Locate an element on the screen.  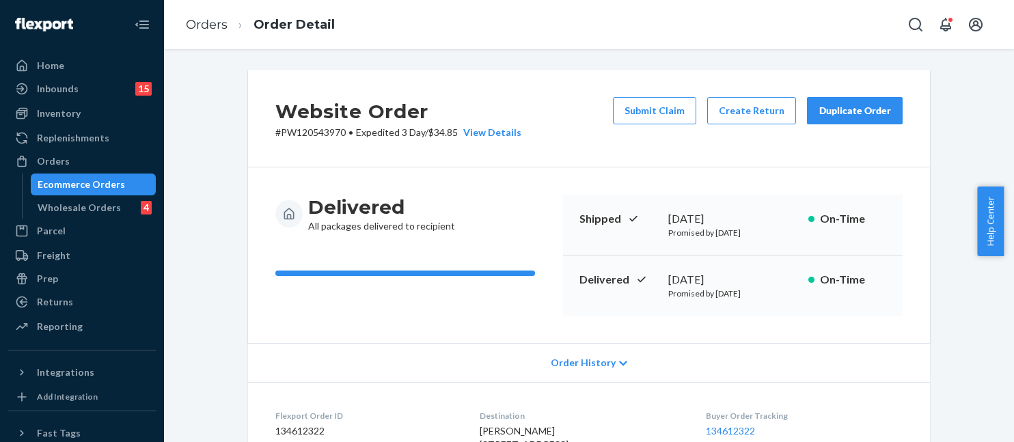
img: Flexport logo is located at coordinates (44, 25).